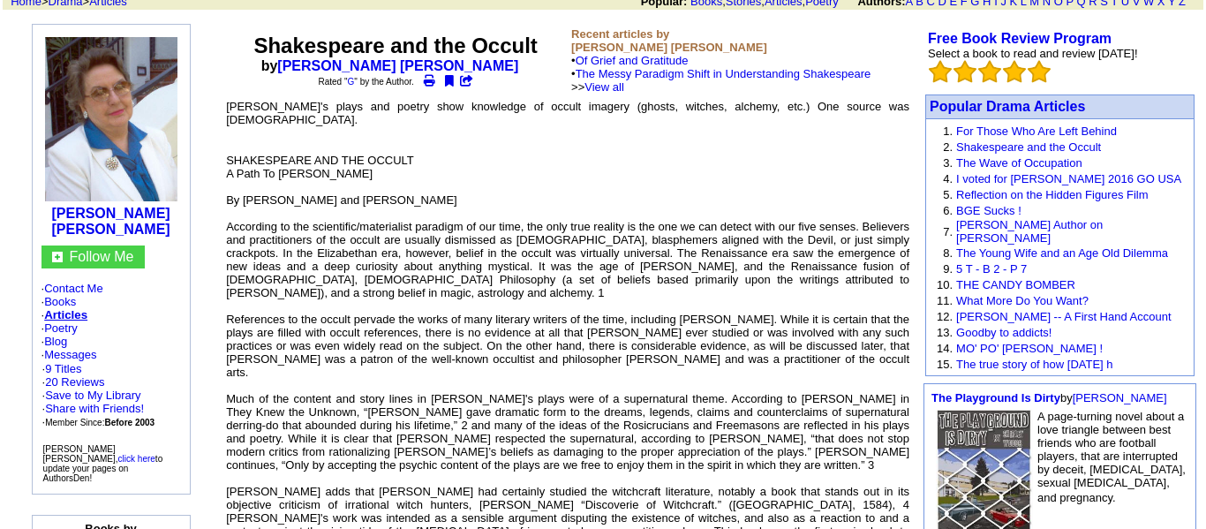  What do you see at coordinates (61, 327) in the screenshot?
I see `a: Poetry` at bounding box center [61, 327].